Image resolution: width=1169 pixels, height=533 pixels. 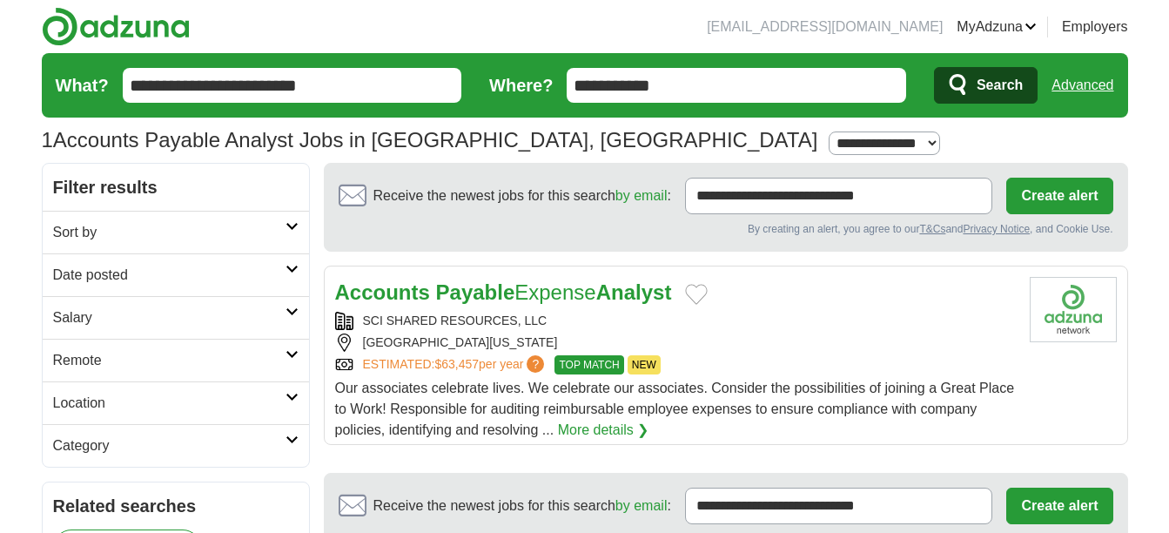 I want to click on strong: Analyst, so click(x=633, y=291).